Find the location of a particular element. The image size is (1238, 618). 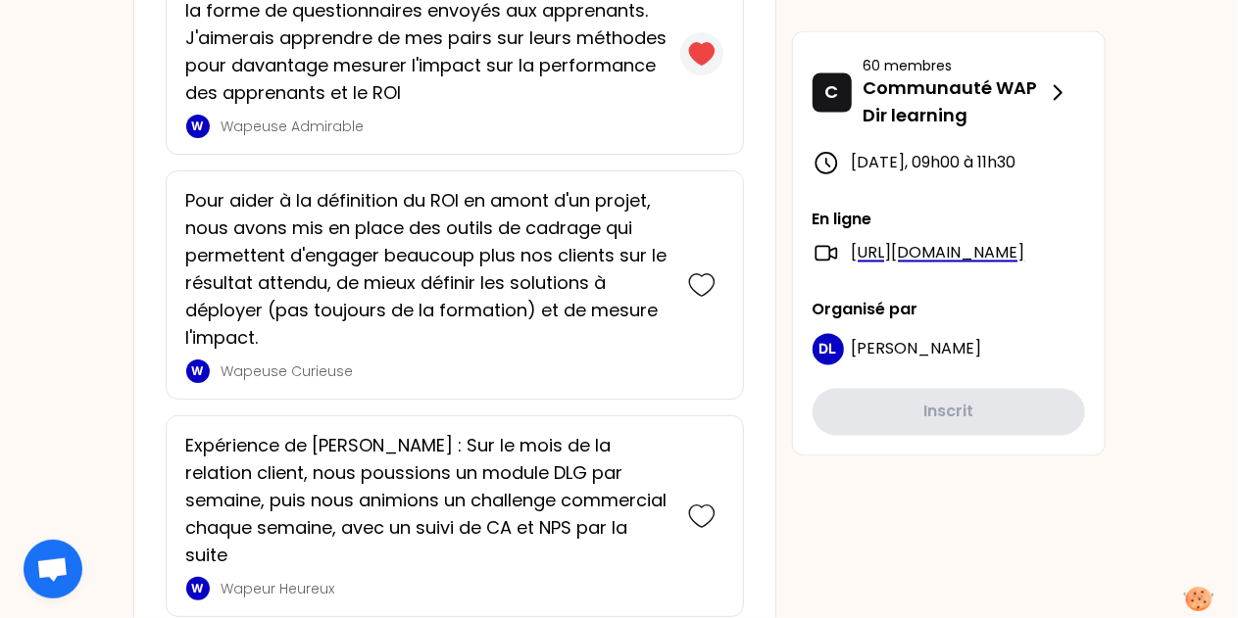

p: Communauté WAP Dir learning is located at coordinates (954, 103).